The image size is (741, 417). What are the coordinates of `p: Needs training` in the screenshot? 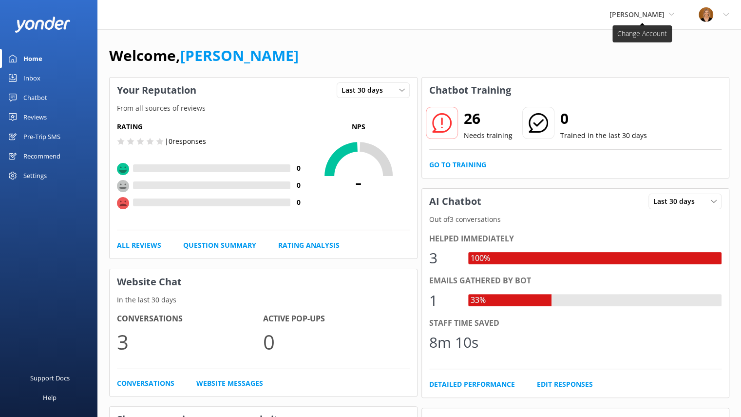 It's located at (488, 135).